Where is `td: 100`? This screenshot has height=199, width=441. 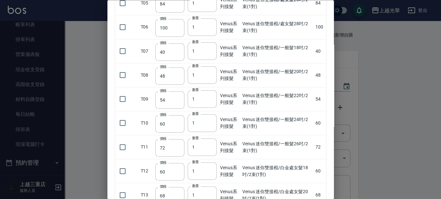
td: 100 is located at coordinates (320, 27).